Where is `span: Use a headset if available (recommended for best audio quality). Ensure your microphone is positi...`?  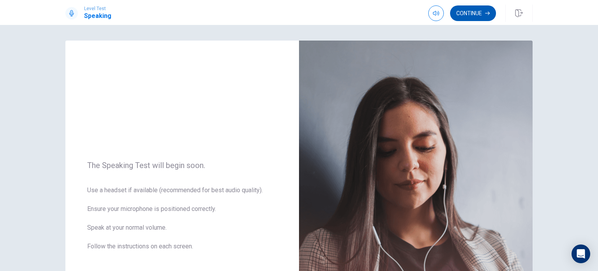 span: Use a headset if available (recommended for best audio quality). Ensure your microphone is positi... is located at coordinates (182, 223).